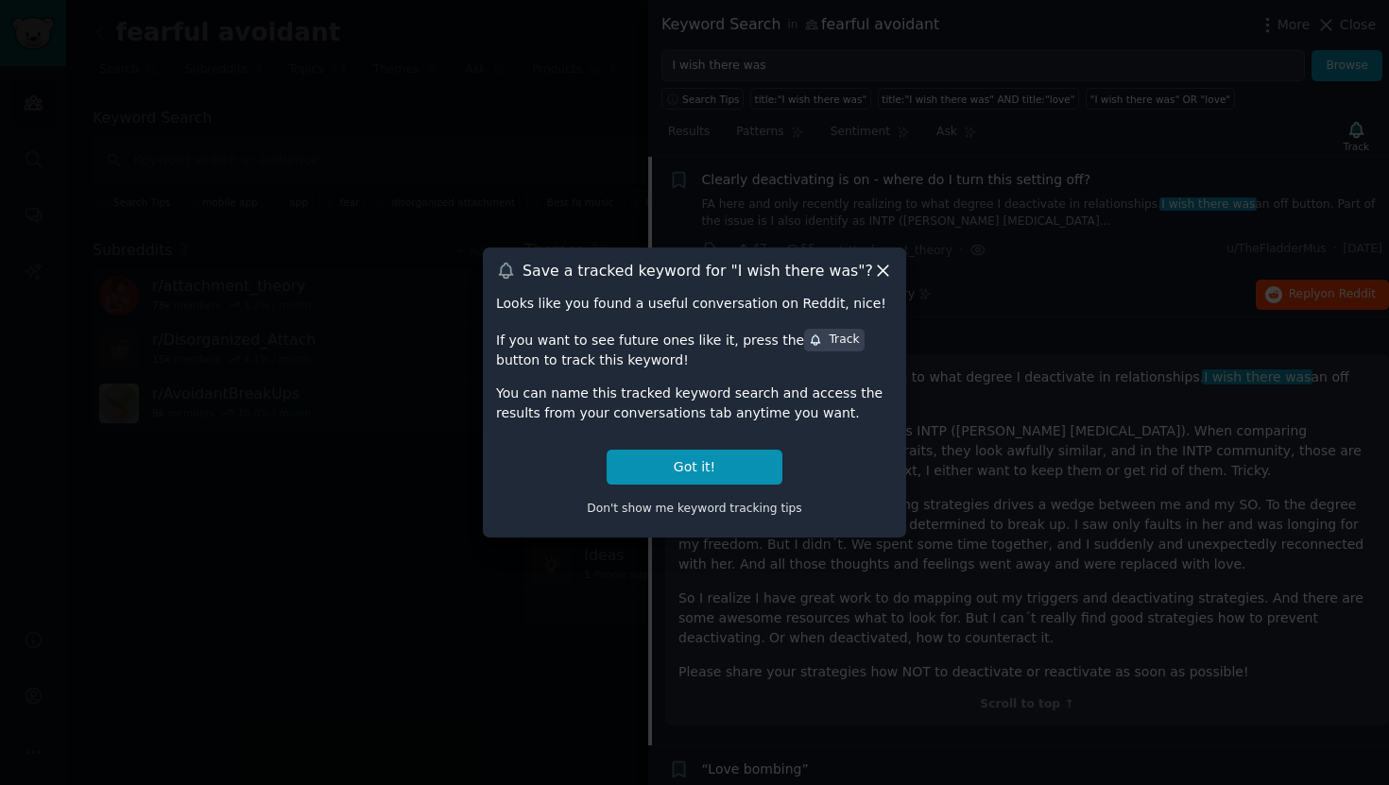 The height and width of the screenshot is (785, 1389). I want to click on div: If you want to see future ones like it, press the button to track this keyword!, so click(695, 349).